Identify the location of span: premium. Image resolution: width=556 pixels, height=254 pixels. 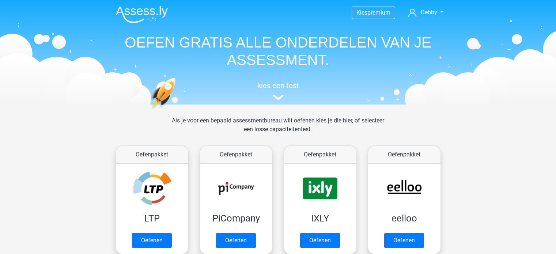
(379, 12).